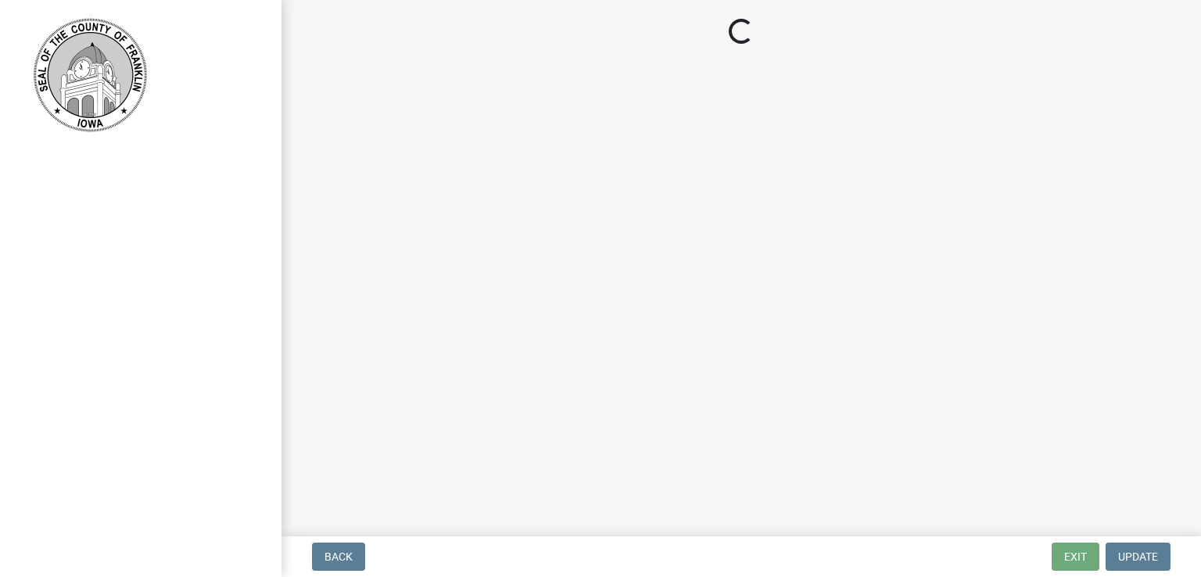 The image size is (1201, 577). I want to click on img: Franklin County, Iowa, so click(90, 75).